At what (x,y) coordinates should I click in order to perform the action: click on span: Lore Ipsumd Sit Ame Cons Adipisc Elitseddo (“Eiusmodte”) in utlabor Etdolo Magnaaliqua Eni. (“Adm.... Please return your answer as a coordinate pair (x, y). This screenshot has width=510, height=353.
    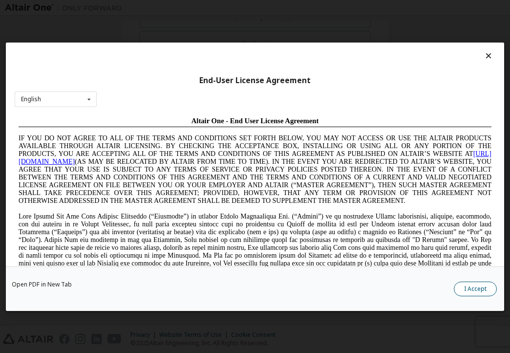
    Looking at the image, I should click on (241, 138).